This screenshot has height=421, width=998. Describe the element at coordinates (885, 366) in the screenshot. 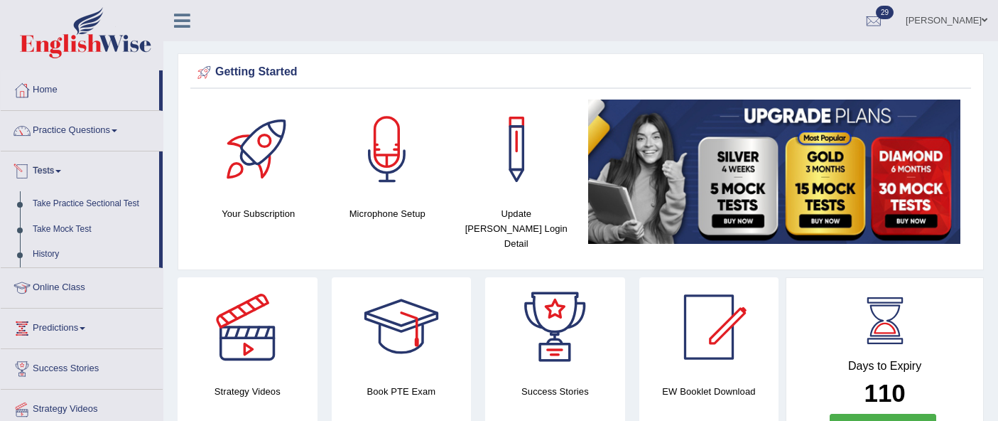

I see `h4: Days to Expiry` at that location.